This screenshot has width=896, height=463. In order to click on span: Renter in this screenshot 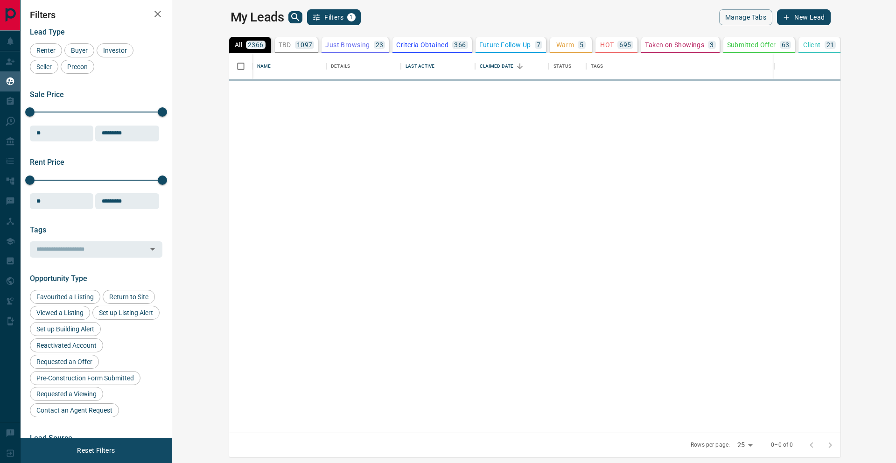, I will do `click(46, 50)`.